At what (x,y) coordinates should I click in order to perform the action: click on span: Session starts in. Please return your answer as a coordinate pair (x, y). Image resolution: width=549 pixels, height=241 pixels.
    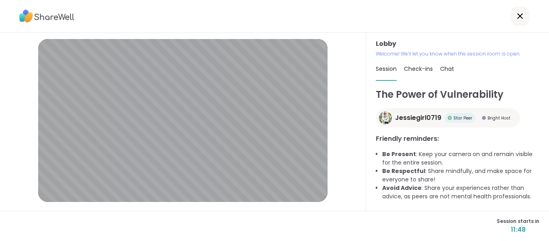
    Looking at the image, I should click on (518, 221).